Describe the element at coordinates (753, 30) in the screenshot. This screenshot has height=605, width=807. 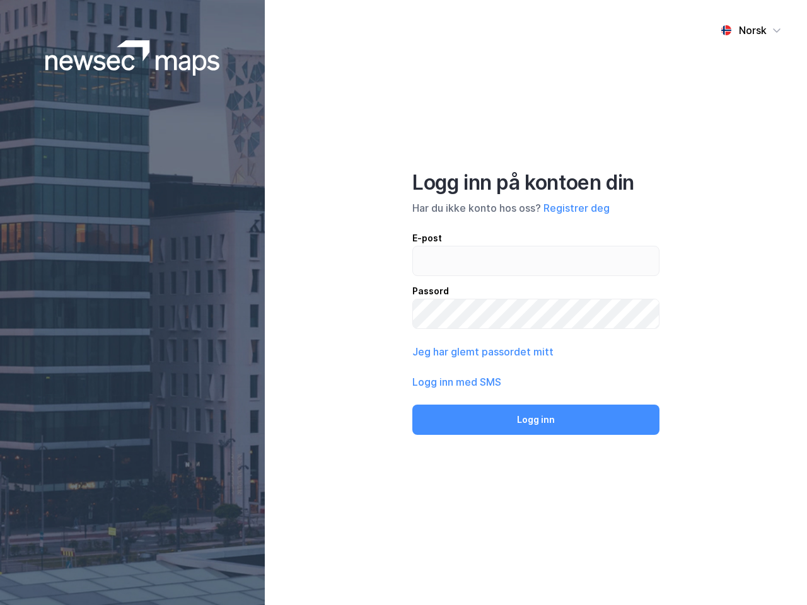
I see `div: Norsk` at that location.